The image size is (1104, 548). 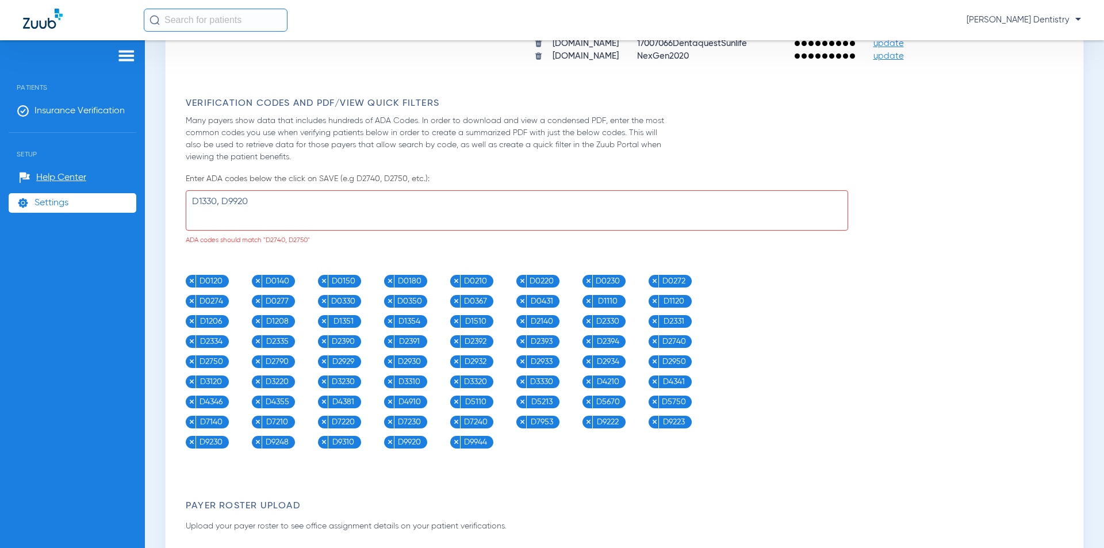 What do you see at coordinates (79, 111) in the screenshot?
I see `span: Insurance Verification` at bounding box center [79, 111].